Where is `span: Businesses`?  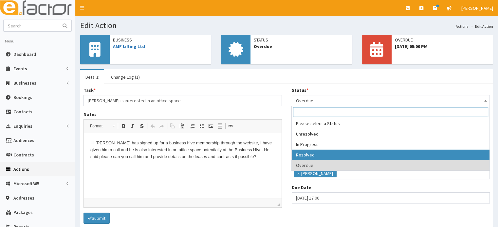 span: Businesses is located at coordinates (25, 83).